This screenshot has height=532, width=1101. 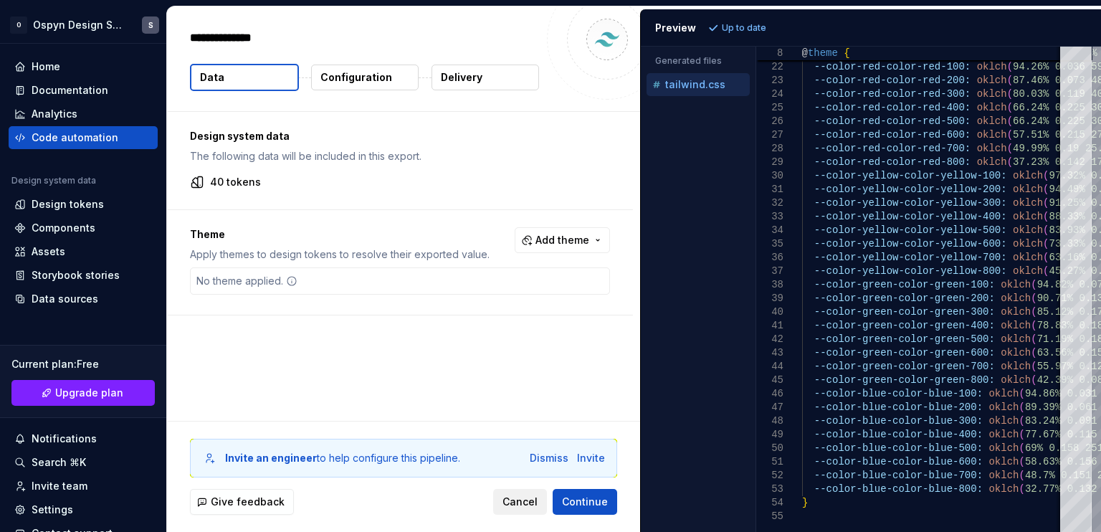 I want to click on a: Components, so click(x=83, y=228).